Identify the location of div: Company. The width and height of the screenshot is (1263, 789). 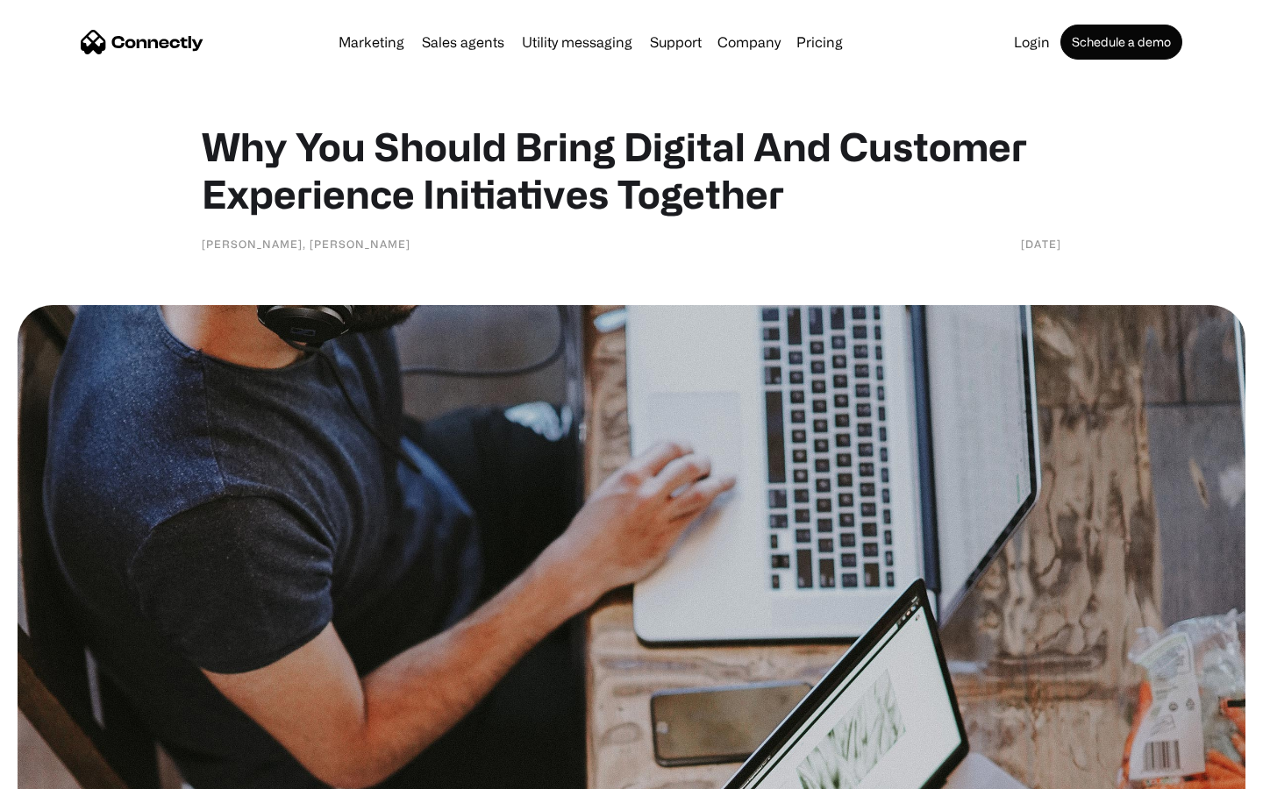
(749, 42).